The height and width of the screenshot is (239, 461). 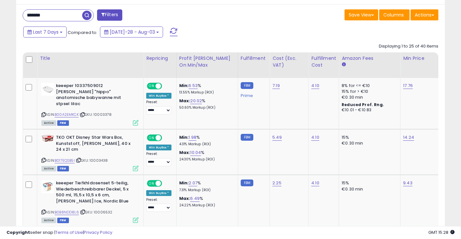 What do you see at coordinates (395, 15) in the screenshot?
I see `button: Columns` at bounding box center [395, 15].